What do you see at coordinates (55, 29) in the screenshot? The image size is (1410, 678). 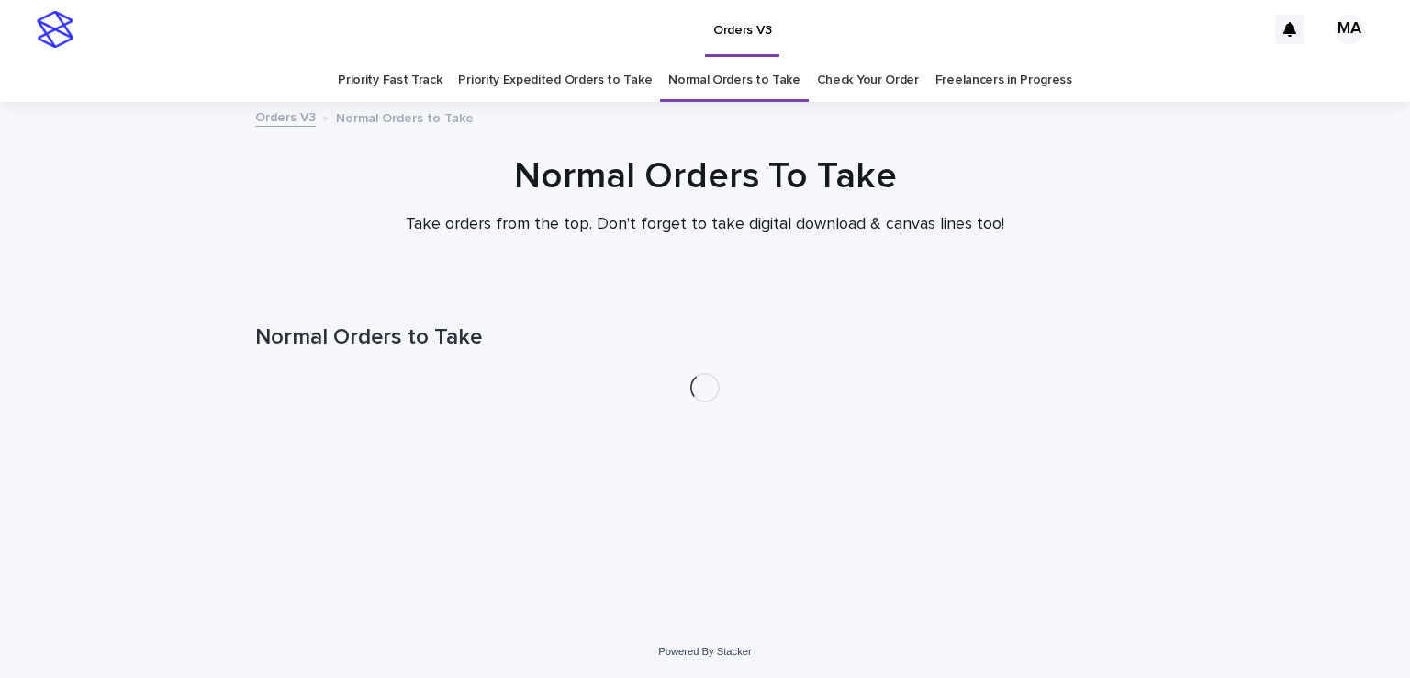 I see `img: stacker-logo-s-only.png` at bounding box center [55, 29].